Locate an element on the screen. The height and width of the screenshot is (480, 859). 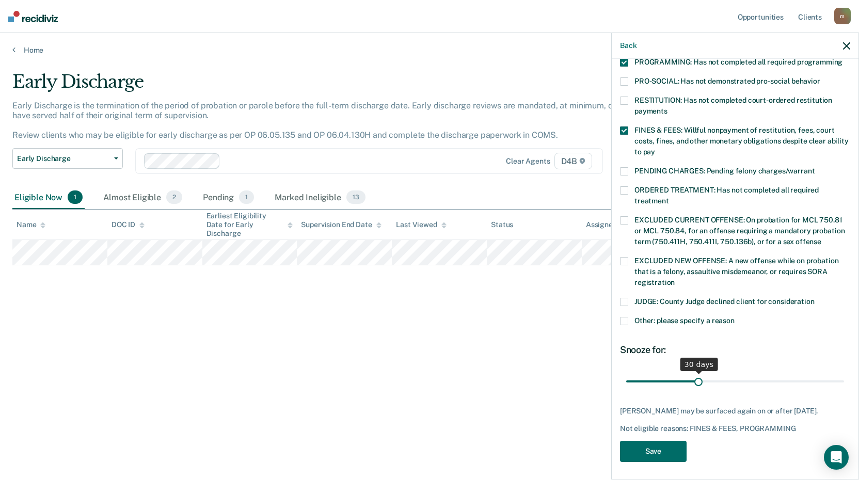
span: Early Discharge is located at coordinates (64, 158).